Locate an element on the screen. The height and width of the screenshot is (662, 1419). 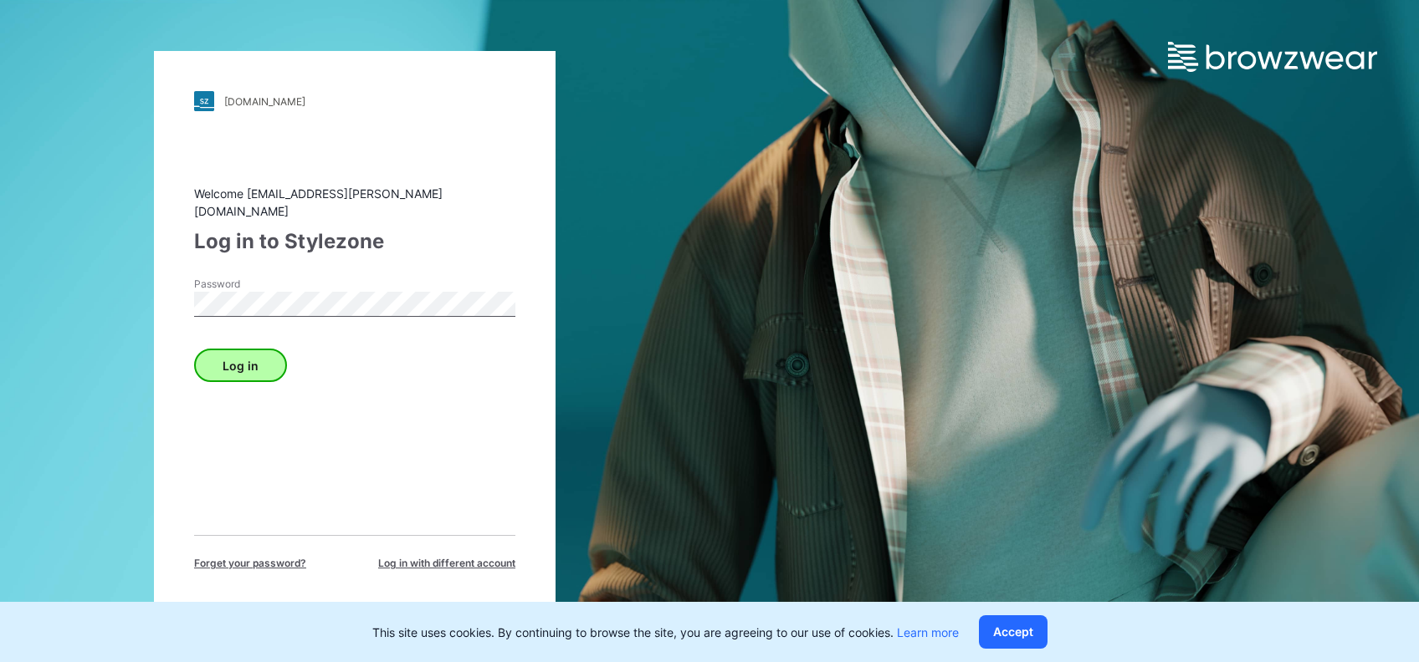
span: Log in with different account is located at coordinates (447, 564).